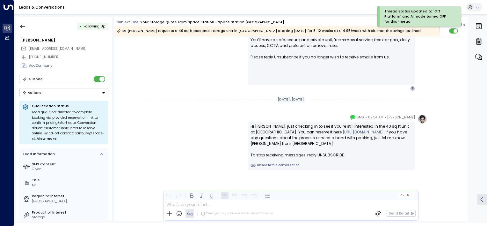  I want to click on div: Lead Information, so click(38, 154).